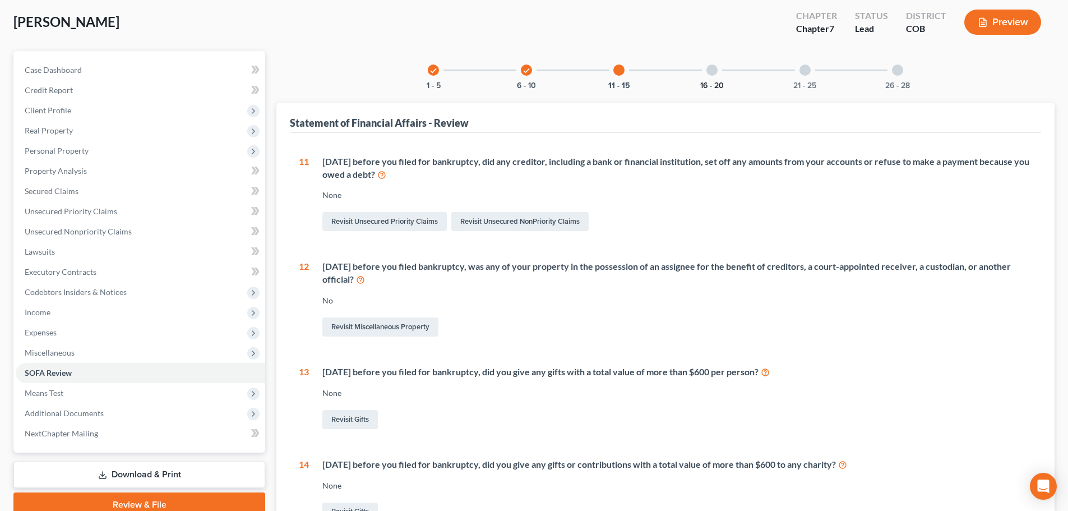  Describe the element at coordinates (140, 272) in the screenshot. I see `a: Executory Contracts` at that location.